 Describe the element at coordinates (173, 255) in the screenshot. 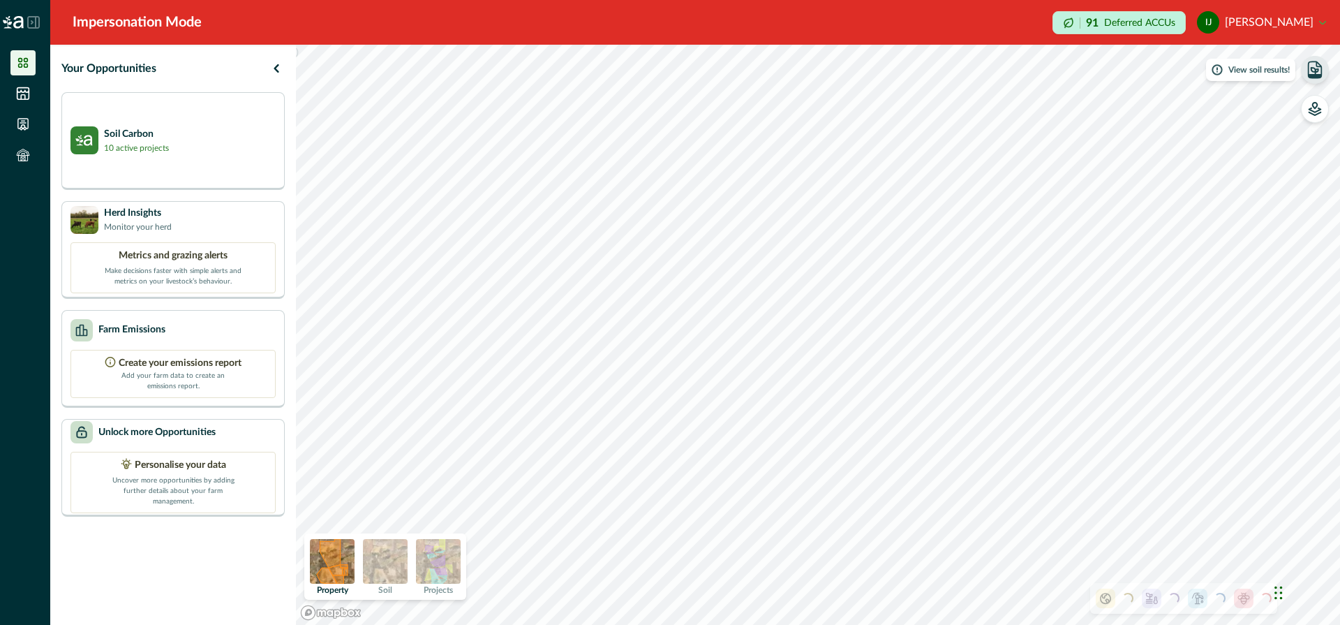

I see `p: Metrics and grazing alerts` at that location.